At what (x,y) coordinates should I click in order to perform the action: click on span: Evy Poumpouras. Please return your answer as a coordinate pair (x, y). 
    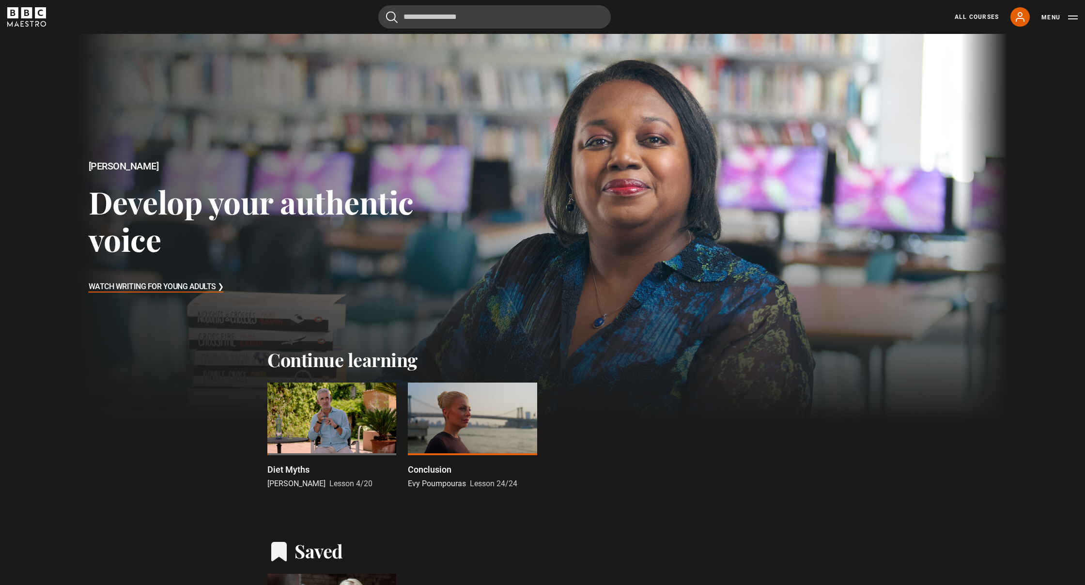
    Looking at the image, I should click on (437, 483).